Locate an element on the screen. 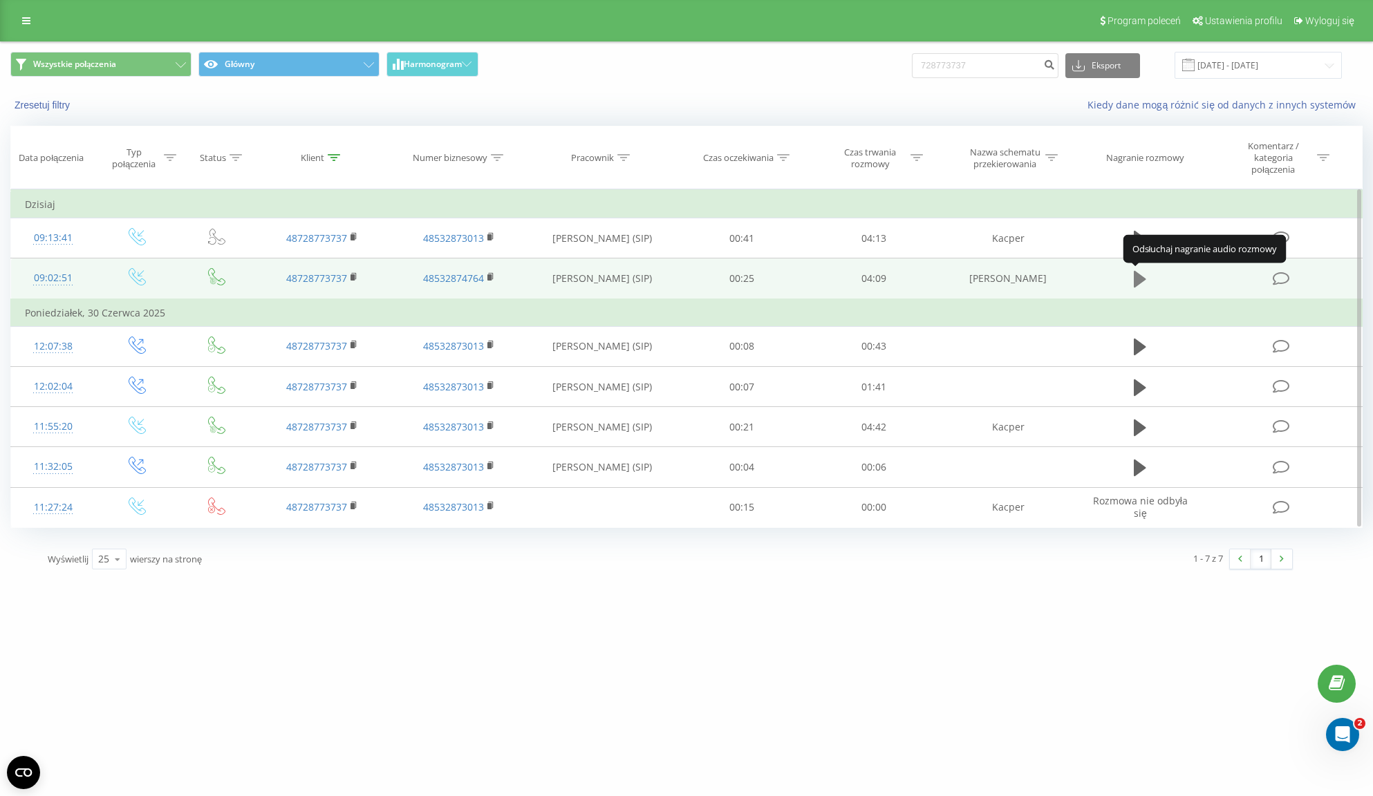 This screenshot has width=1373, height=796. div: 09:13:41 is located at coordinates (53, 238).